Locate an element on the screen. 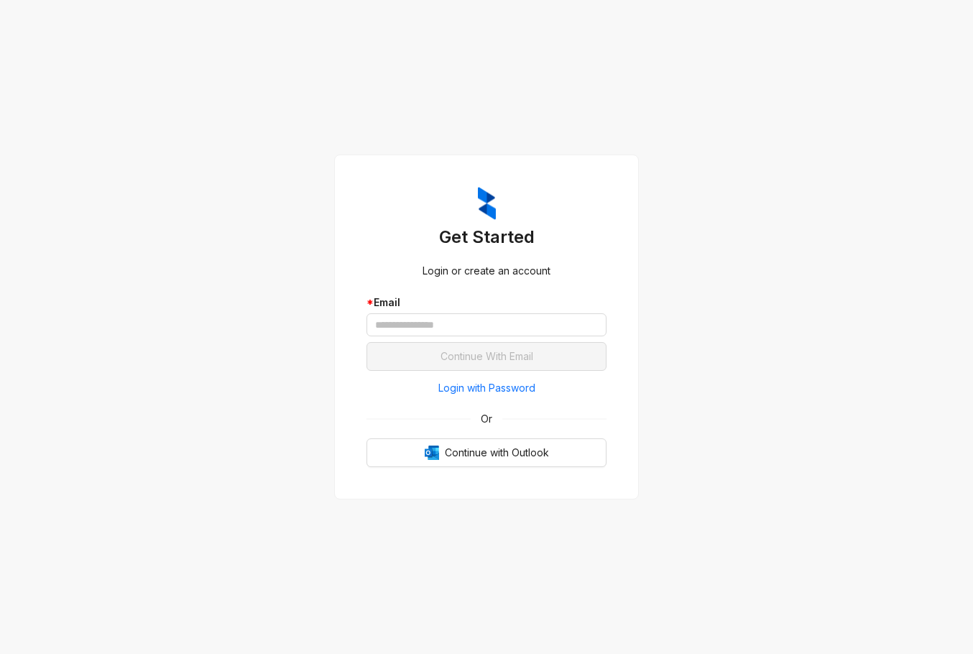 The image size is (973, 654). img: ZumaIcon is located at coordinates (486, 203).